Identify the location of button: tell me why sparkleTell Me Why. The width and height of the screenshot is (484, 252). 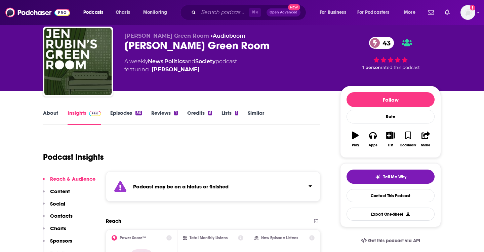
(390, 176).